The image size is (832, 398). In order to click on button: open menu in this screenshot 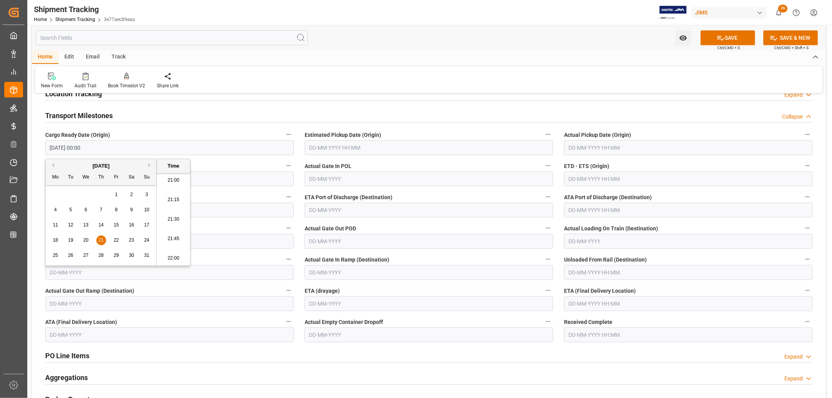, I will do `click(683, 38)`.